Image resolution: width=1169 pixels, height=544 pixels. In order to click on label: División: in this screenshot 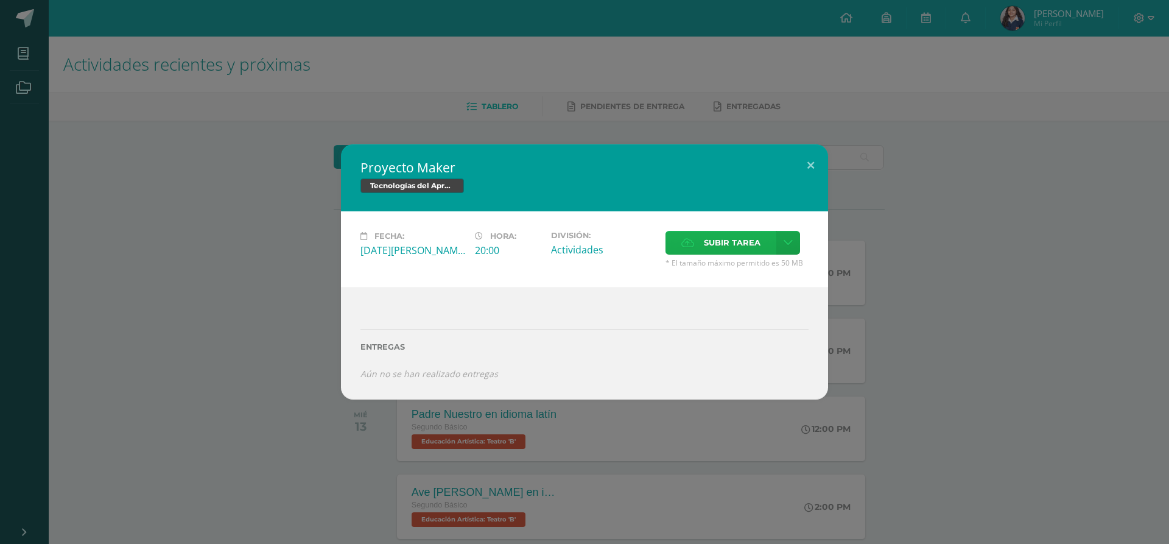, I will do `click(603, 235)`.